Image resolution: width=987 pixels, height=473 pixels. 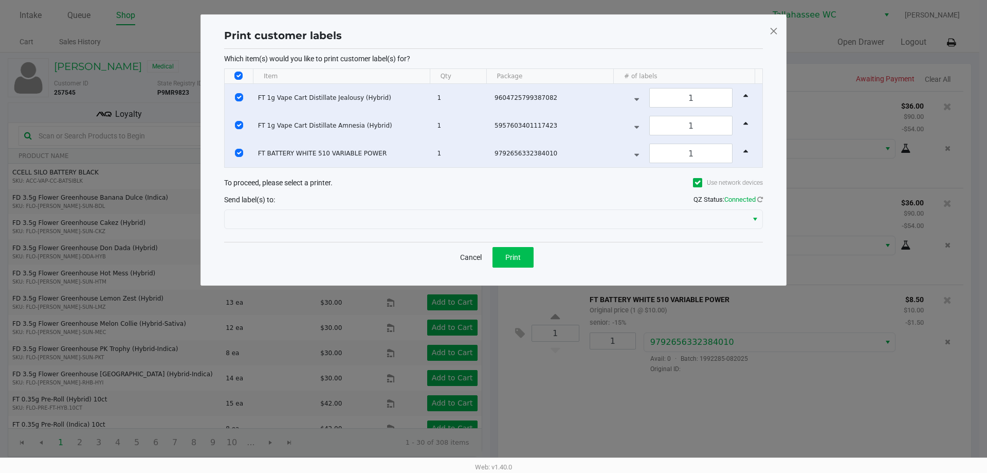 I want to click on td: 5957603401117423, so click(x=554, y=125).